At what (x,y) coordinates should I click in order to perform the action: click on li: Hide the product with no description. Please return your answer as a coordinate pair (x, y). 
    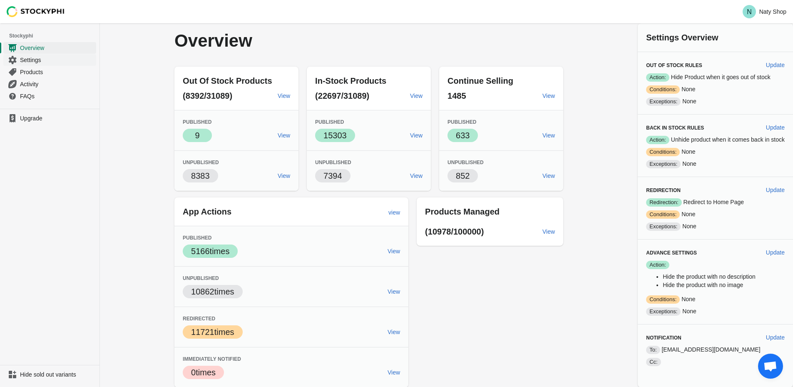
    Looking at the image, I should click on (724, 277).